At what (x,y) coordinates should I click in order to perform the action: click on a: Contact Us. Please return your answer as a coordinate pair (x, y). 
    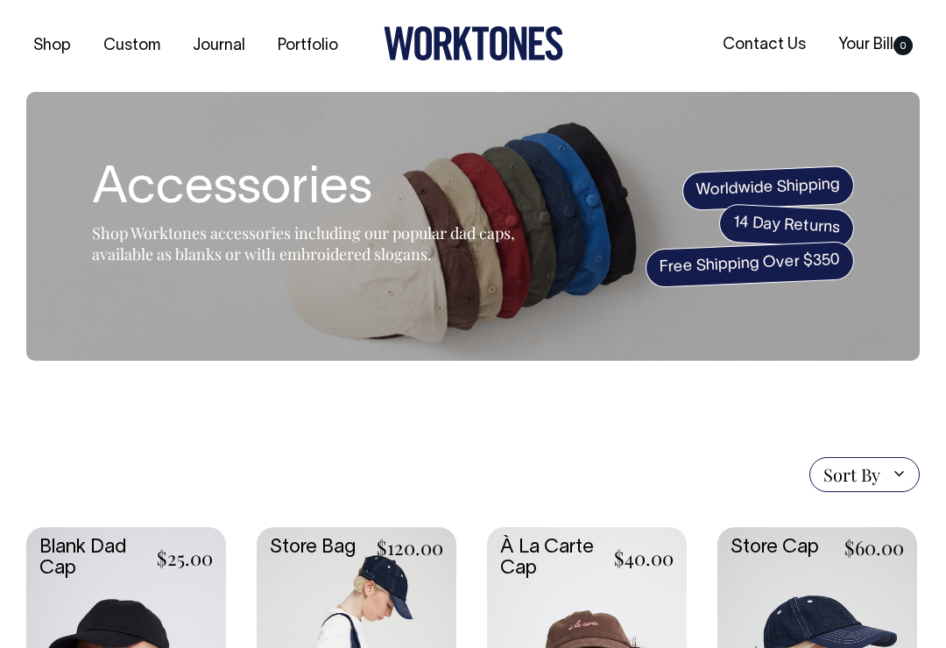
    Looking at the image, I should click on (764, 45).